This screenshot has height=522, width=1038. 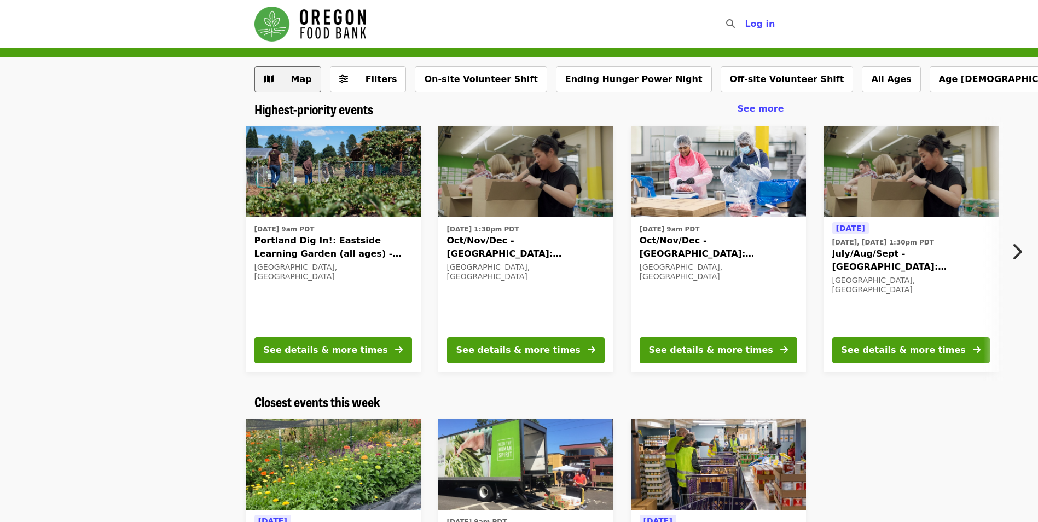 I want to click on img: Oregon Food Bank - Home, so click(x=310, y=24).